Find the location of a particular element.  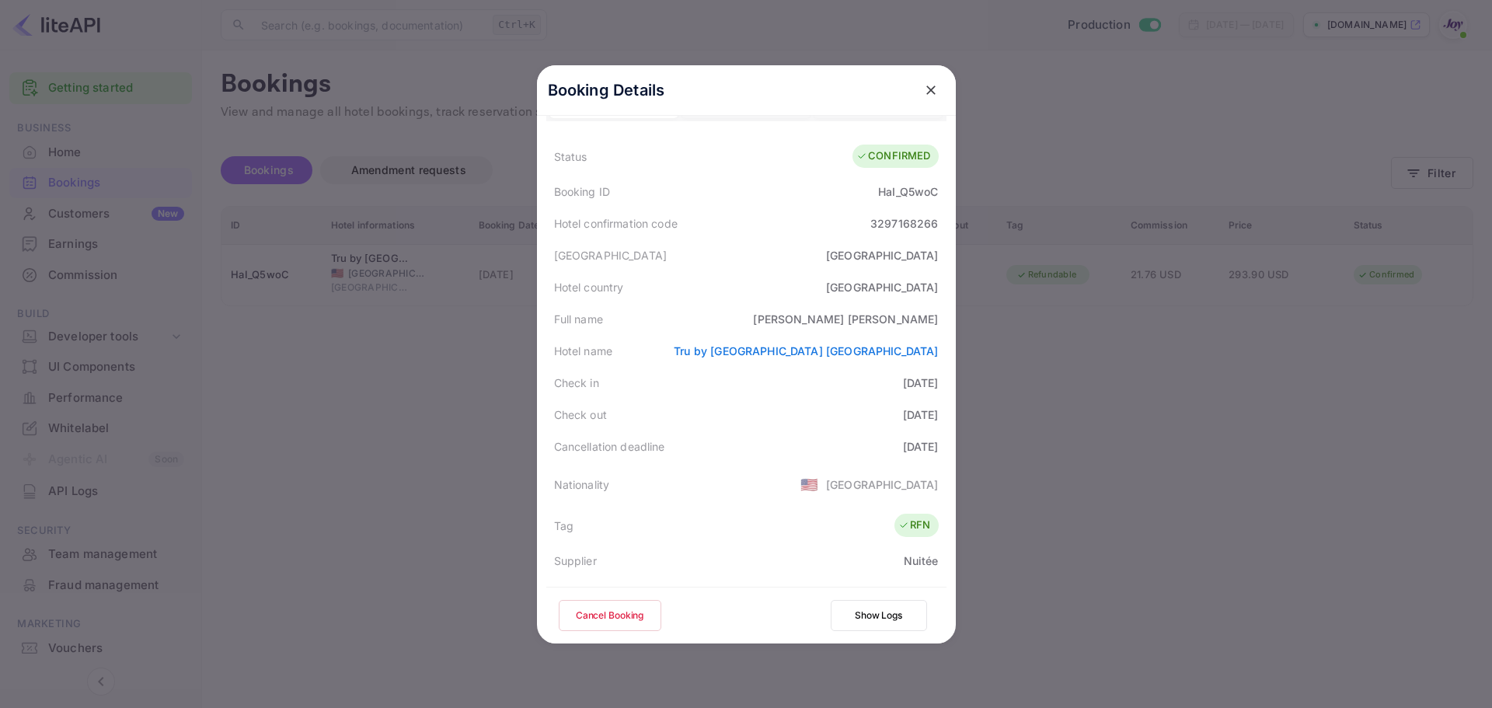

div: Status is located at coordinates (570, 156).